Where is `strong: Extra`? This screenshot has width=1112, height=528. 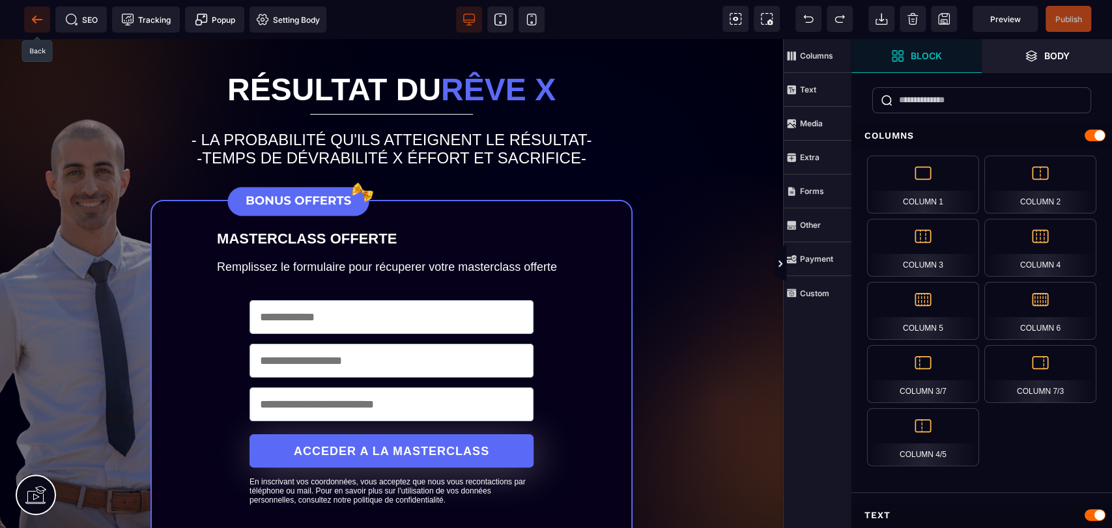 strong: Extra is located at coordinates (810, 157).